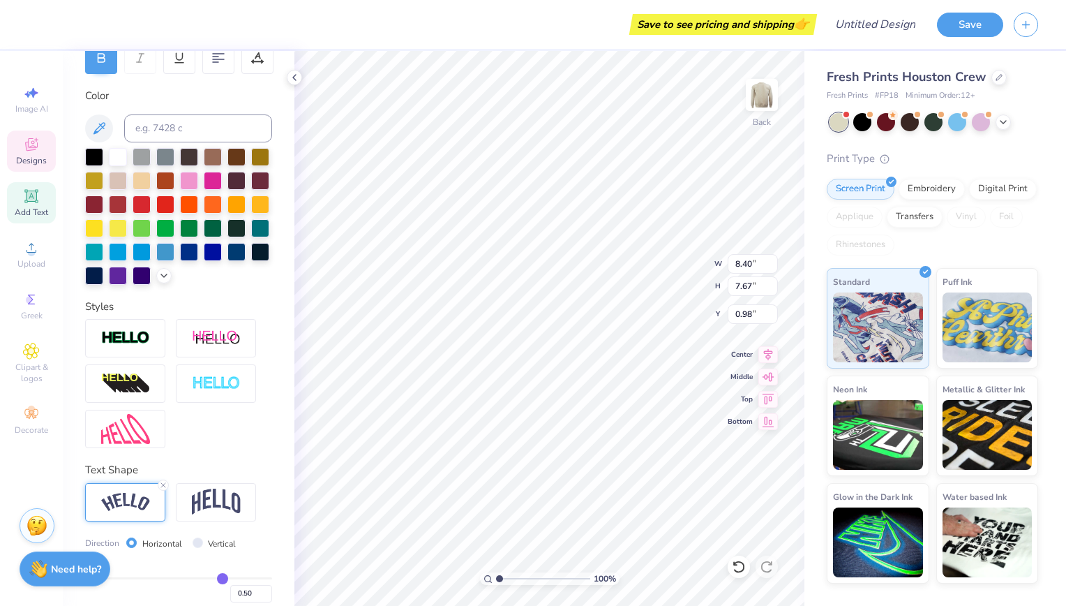 The width and height of the screenshot is (1066, 606). I want to click on span: Center, so click(740, 355).